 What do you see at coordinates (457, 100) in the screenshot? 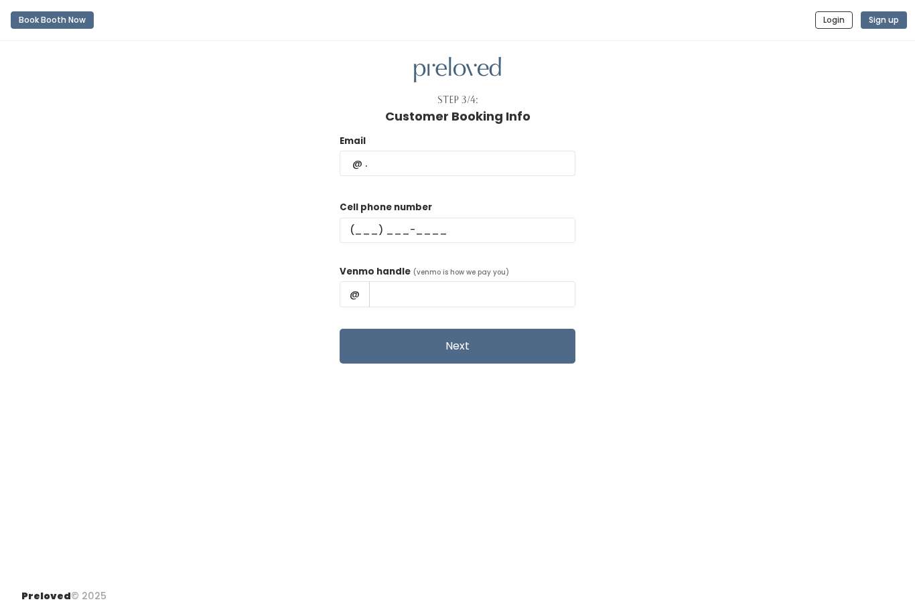
I see `div: Step 3/4:` at bounding box center [457, 100].